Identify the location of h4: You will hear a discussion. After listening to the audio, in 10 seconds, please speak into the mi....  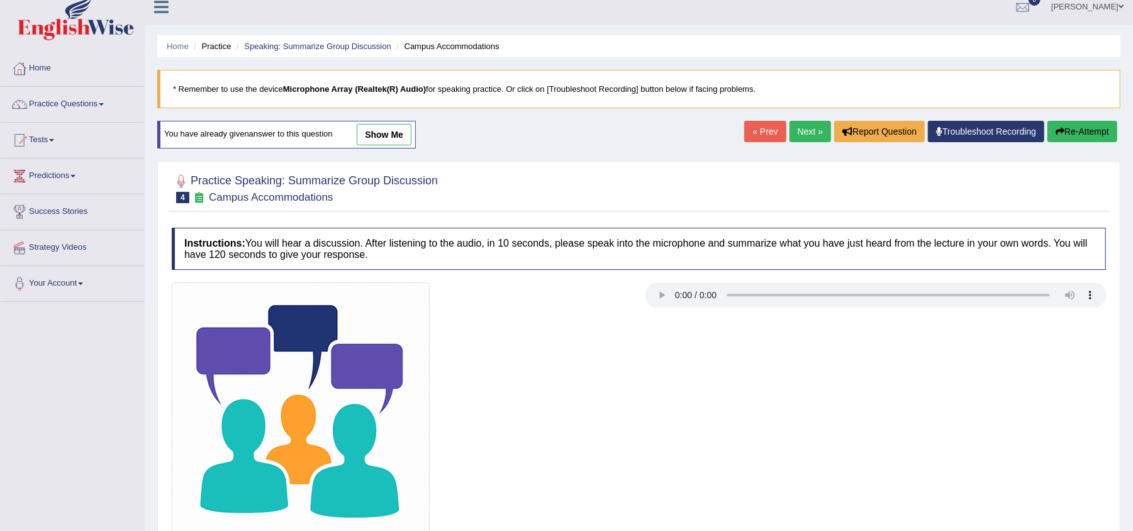
(639, 249).